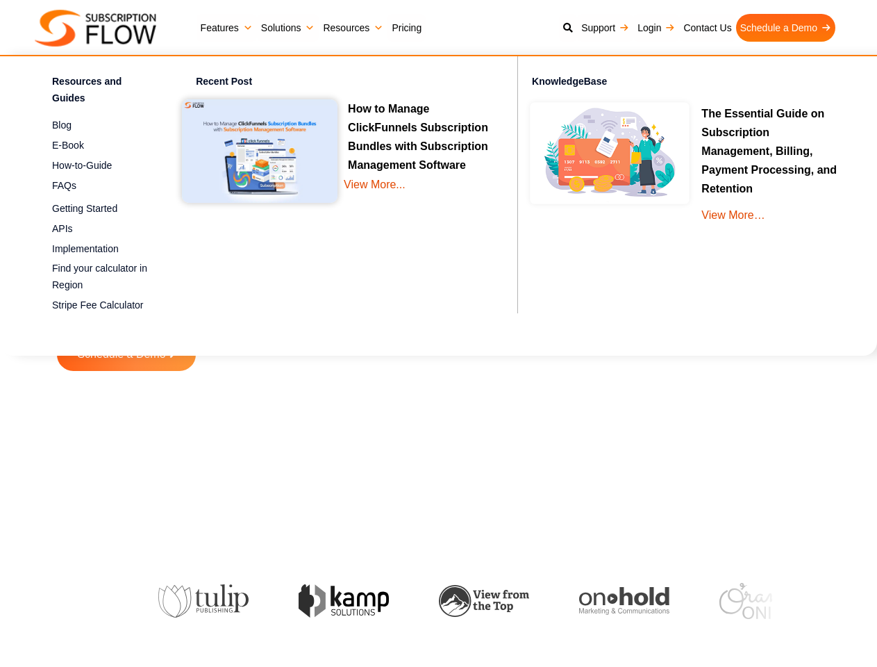  What do you see at coordinates (772, 151) in the screenshot?
I see `p: The Essential Guide on Subscription Management, Billing, Payment Processing, and Retention` at bounding box center [772, 151].